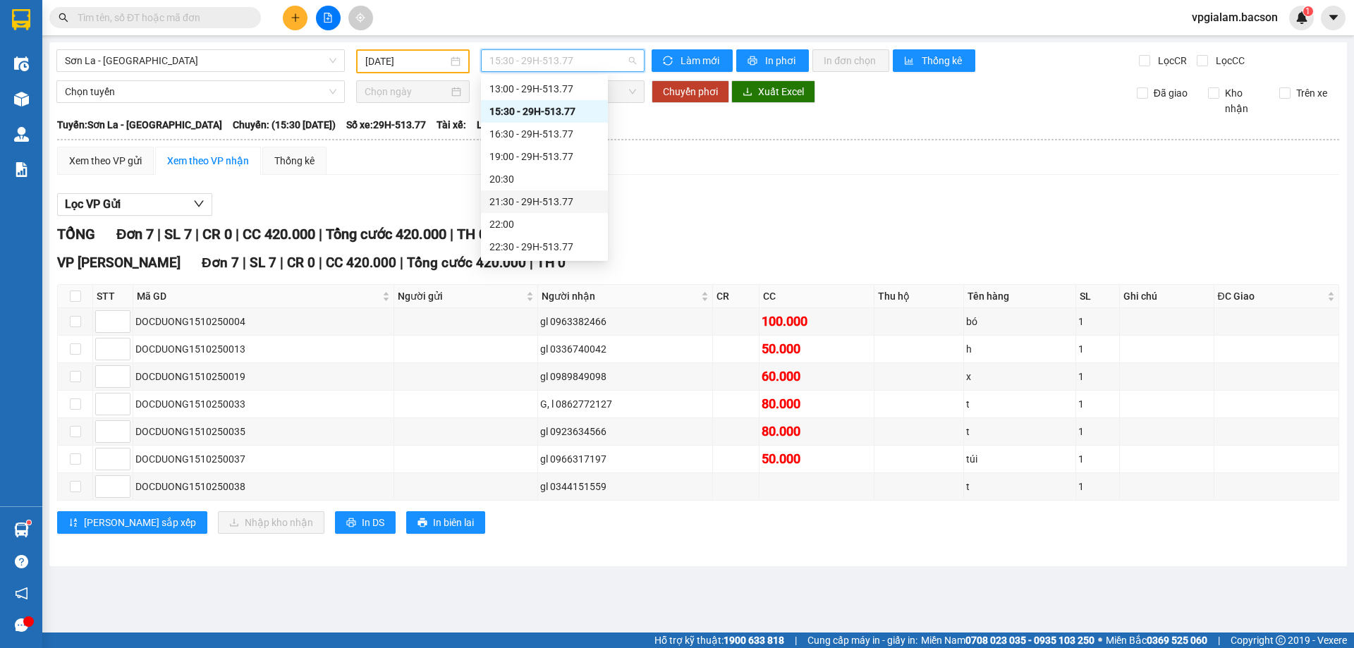  I want to click on span: 1, so click(1307, 11).